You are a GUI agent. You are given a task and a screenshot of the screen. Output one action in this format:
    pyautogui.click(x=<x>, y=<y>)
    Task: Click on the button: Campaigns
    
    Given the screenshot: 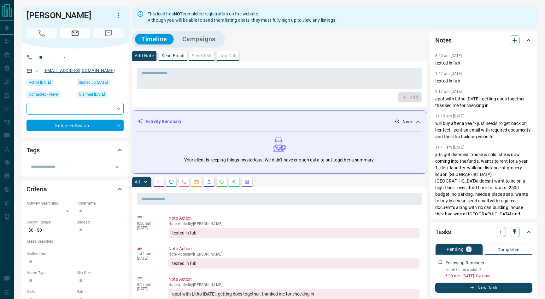 What is the action you would take?
    pyautogui.click(x=199, y=39)
    